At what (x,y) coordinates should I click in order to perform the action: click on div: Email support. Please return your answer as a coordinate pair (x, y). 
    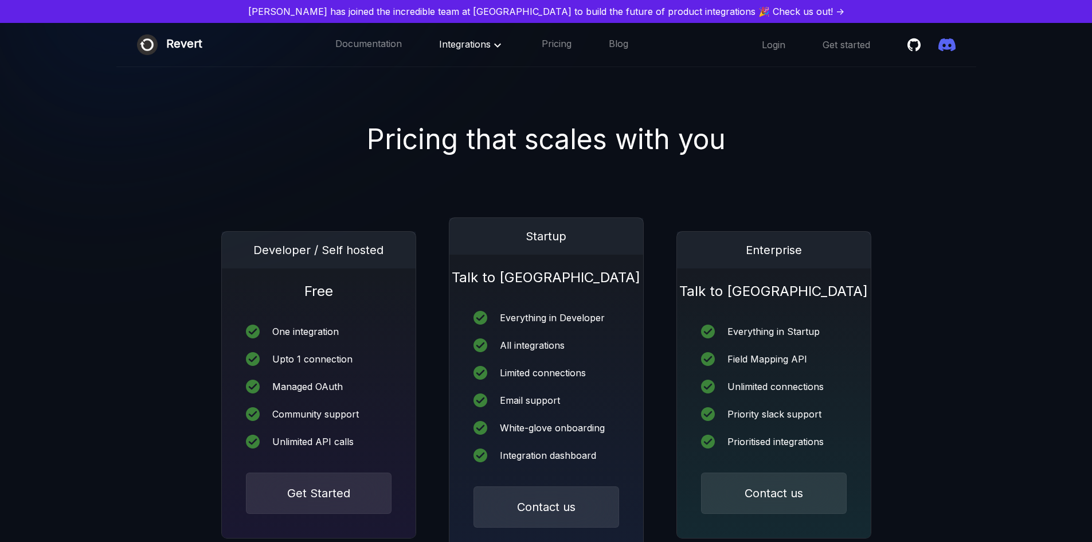
    Looking at the image, I should click on (530, 400).